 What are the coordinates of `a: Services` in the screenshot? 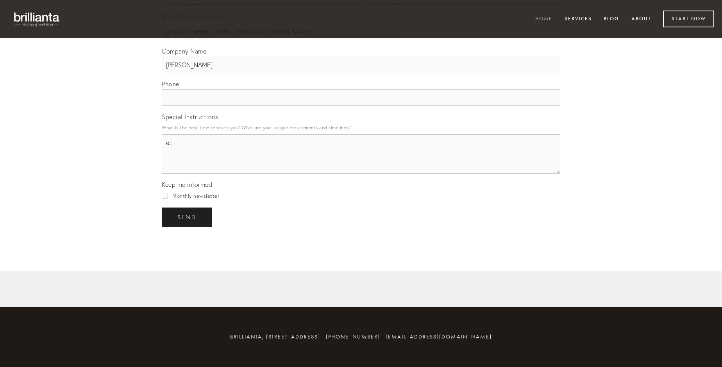 It's located at (579, 19).